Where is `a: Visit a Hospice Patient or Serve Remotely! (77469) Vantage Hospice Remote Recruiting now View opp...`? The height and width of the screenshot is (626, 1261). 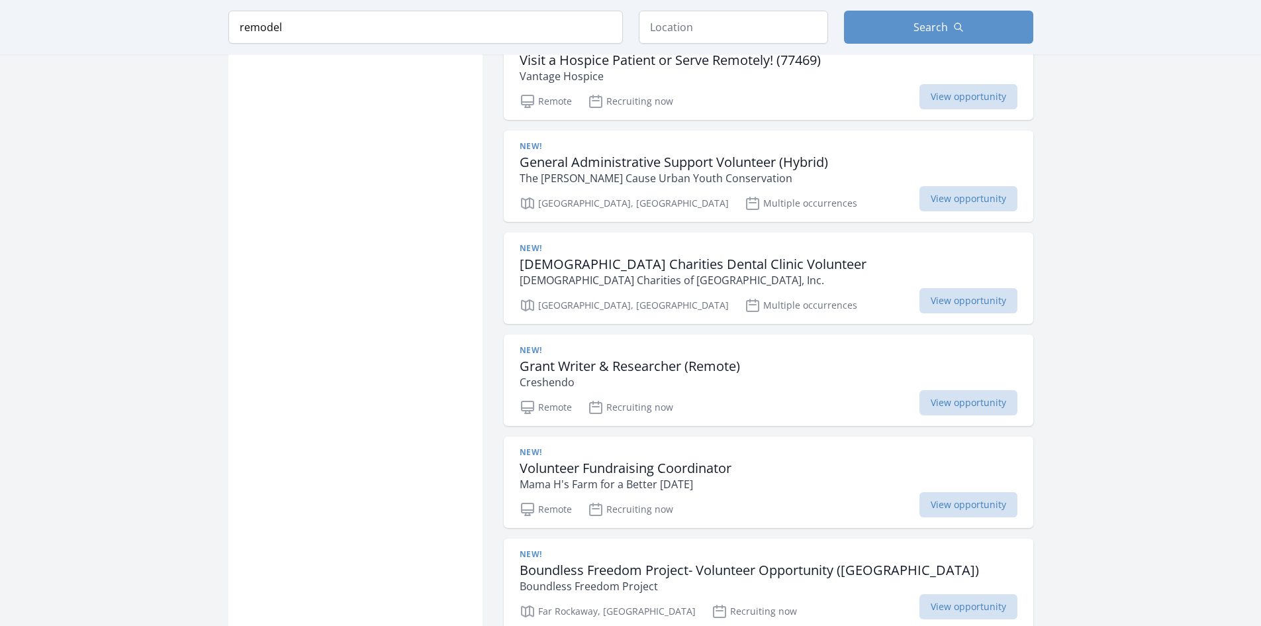 a: Visit a Hospice Patient or Serve Remotely! (77469) Vantage Hospice Remote Recruiting now View opp... is located at coordinates (769, 81).